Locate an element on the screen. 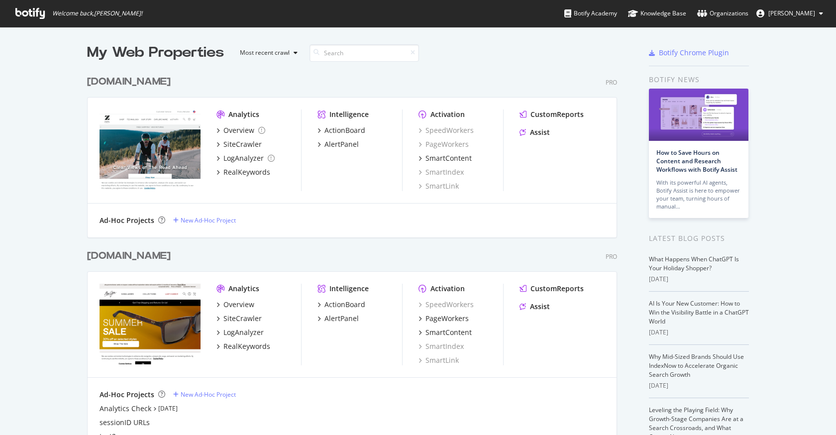 The image size is (836, 435). div: Knowledge Base is located at coordinates (657, 13).